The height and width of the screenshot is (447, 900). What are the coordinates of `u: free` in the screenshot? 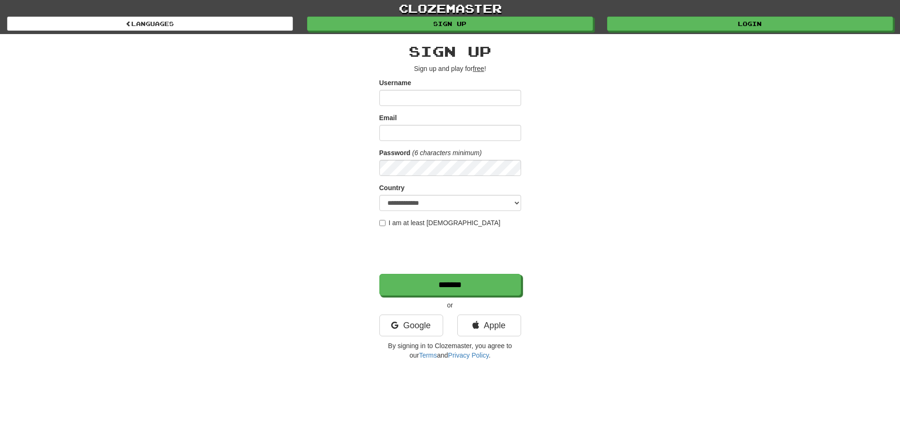 It's located at (479, 69).